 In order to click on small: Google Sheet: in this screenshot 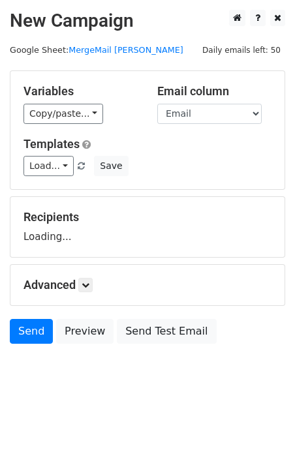, I will do `click(96, 50)`.